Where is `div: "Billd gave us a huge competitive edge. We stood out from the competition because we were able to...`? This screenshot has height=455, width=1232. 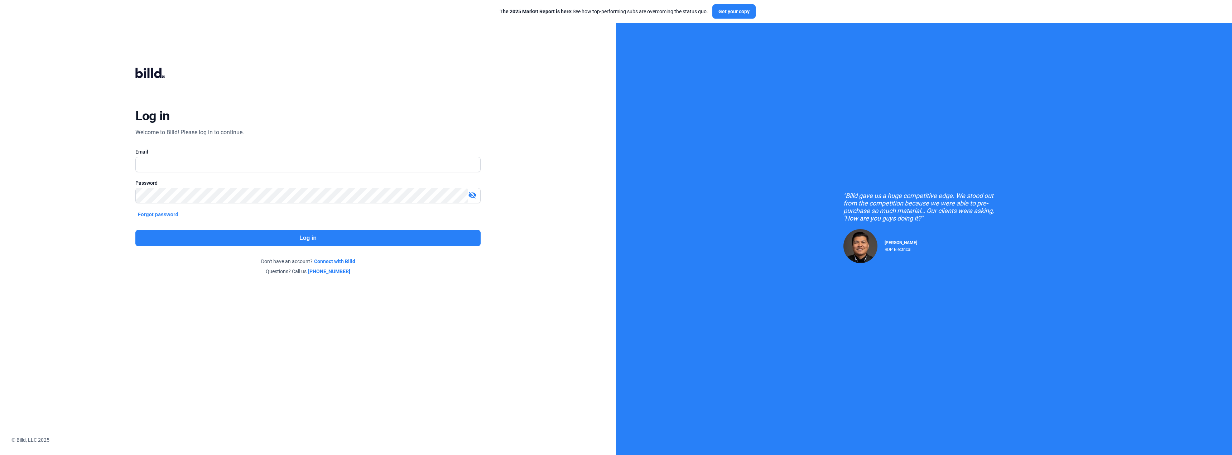 div: "Billd gave us a huge competitive edge. We stood out from the competition because we were able to... is located at coordinates (924, 207).